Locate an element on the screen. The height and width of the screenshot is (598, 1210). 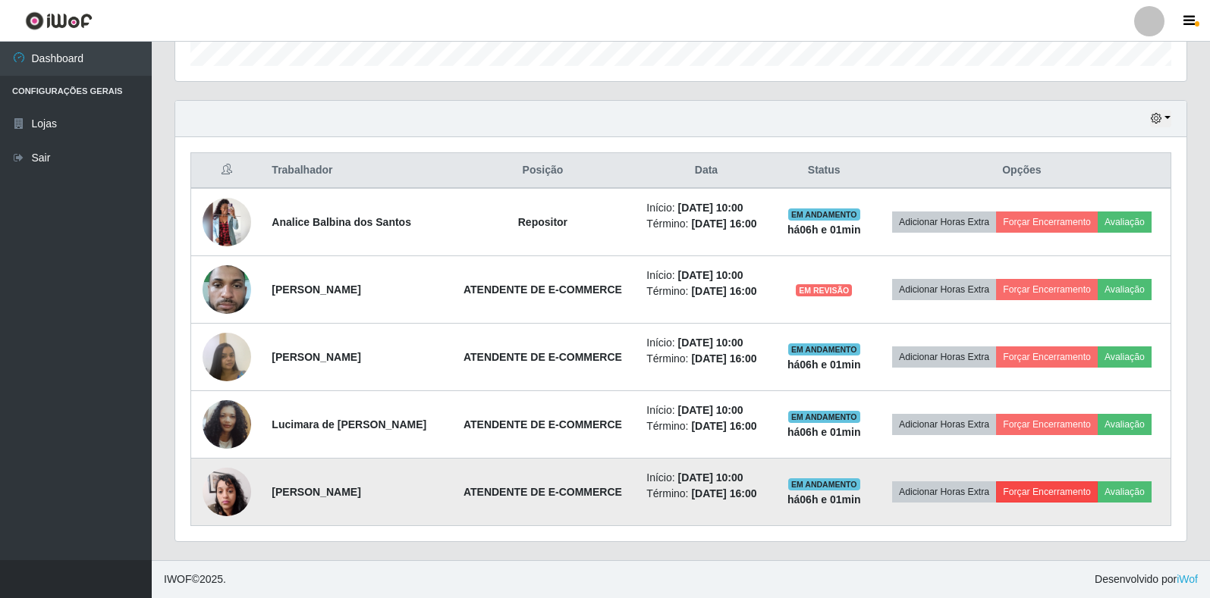
strong: Analice Balbina dos Santos is located at coordinates (341, 222).